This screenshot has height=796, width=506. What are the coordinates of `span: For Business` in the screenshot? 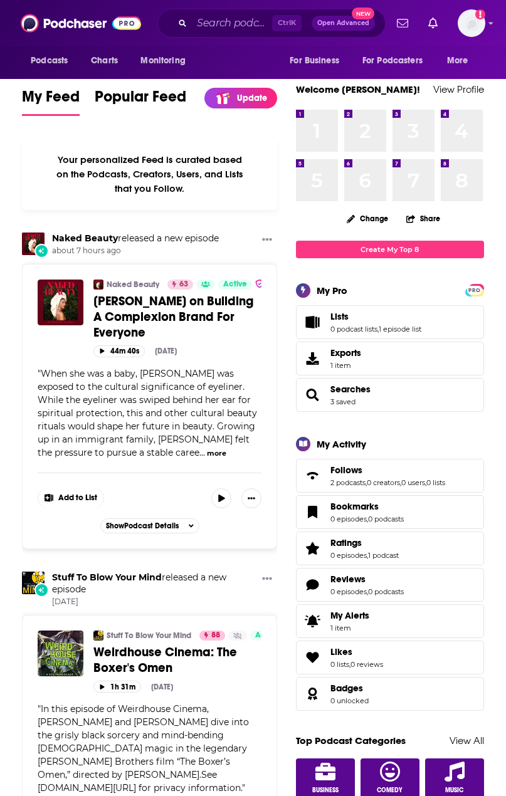 It's located at (314, 61).